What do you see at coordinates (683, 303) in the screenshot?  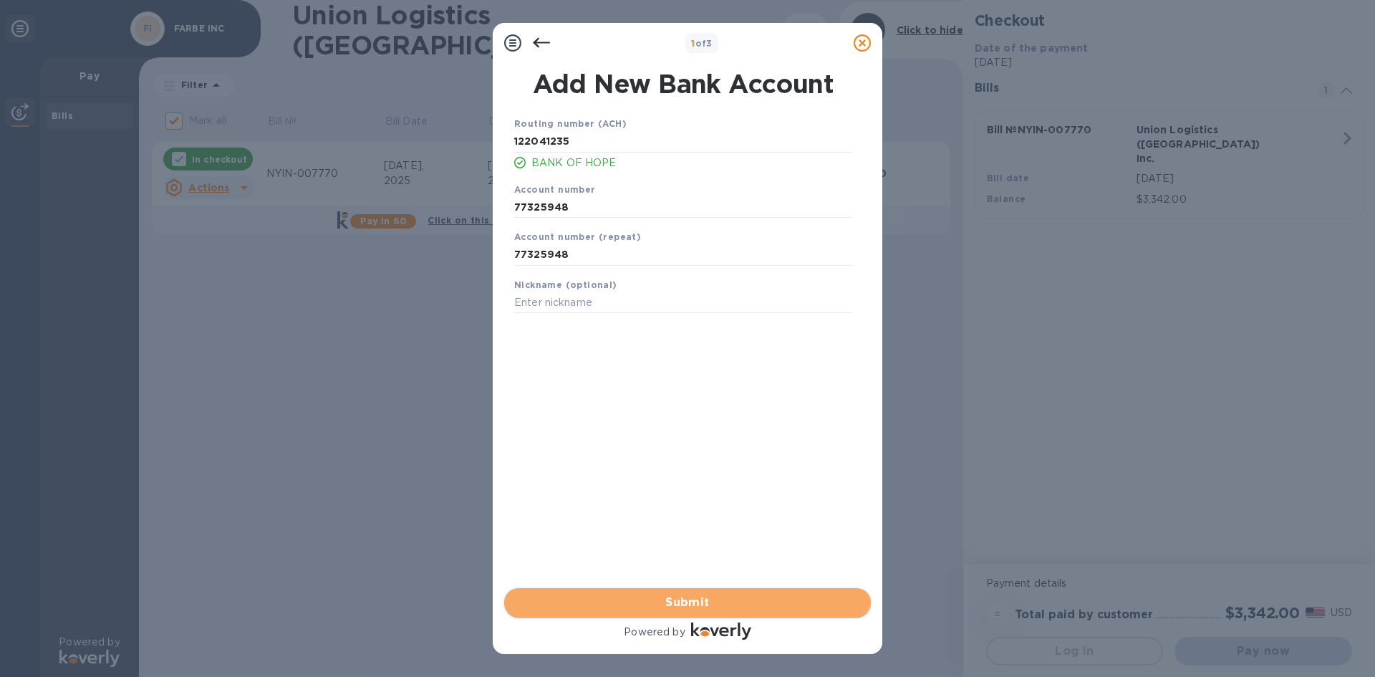 I see `input: Enter nickname` at bounding box center [683, 303].